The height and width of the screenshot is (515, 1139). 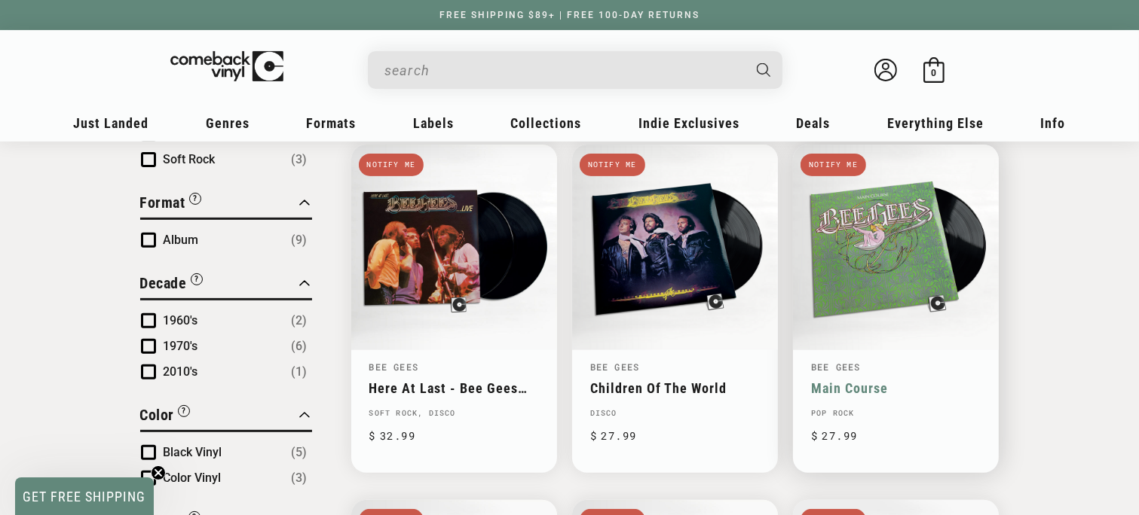 What do you see at coordinates (563, 70) in the screenshot?
I see `input: When autocomplete results are available use up and down arrows to review and enter to select` at bounding box center [563, 70].